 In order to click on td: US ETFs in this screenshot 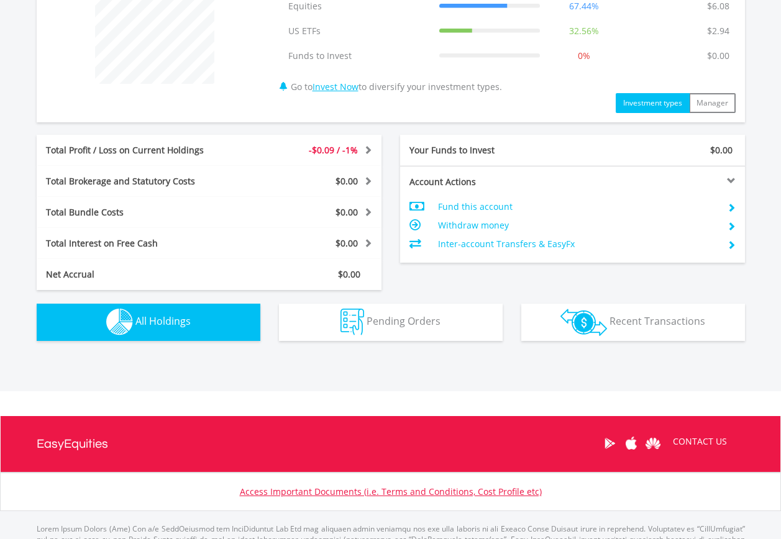, I will do `click(357, 31)`.